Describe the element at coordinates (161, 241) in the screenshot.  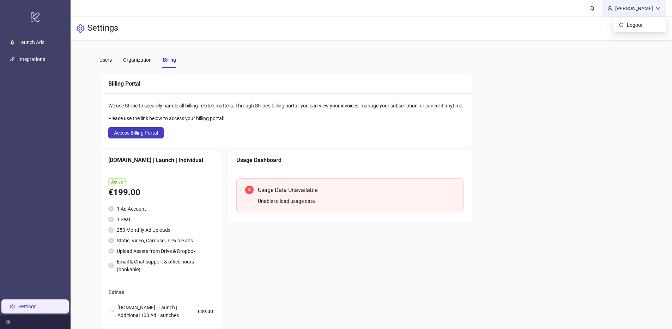
I see `li: Static, Video, Carousel, Flexible ads` at that location.